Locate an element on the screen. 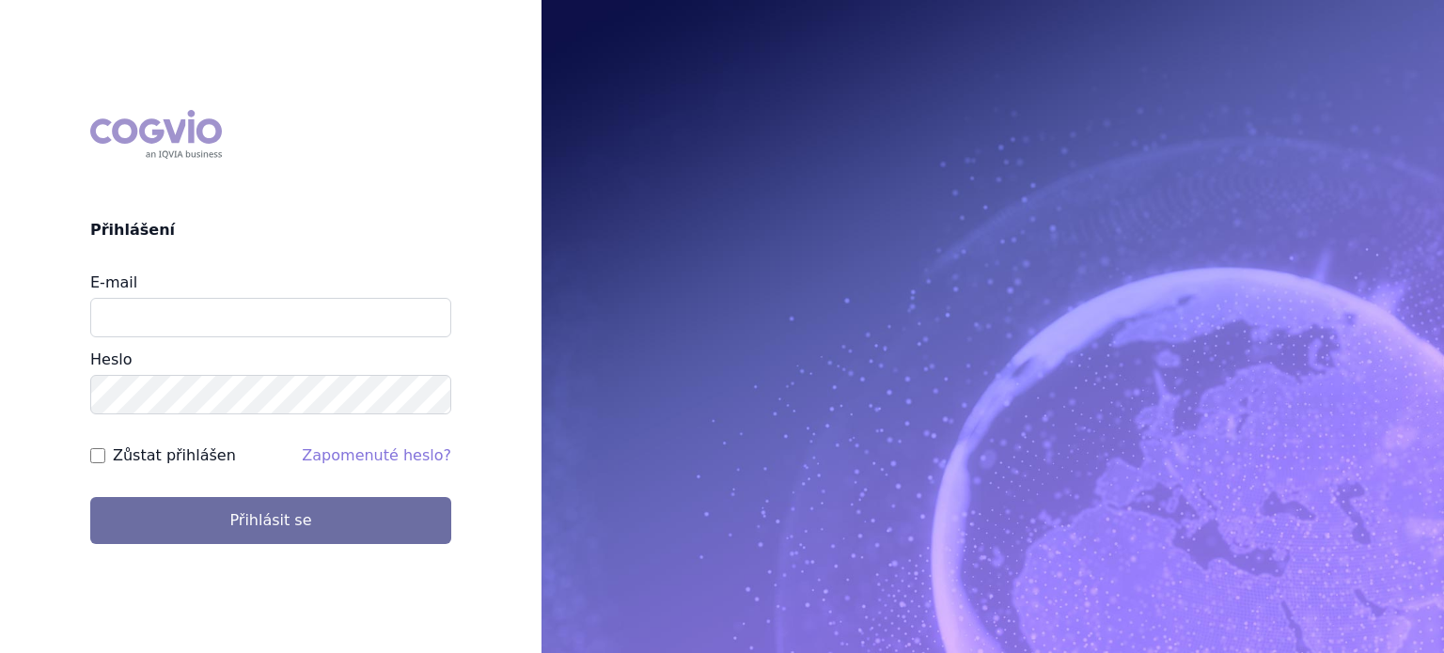 Image resolution: width=1444 pixels, height=653 pixels. h2: Přihlášení is located at coordinates (271, 230).